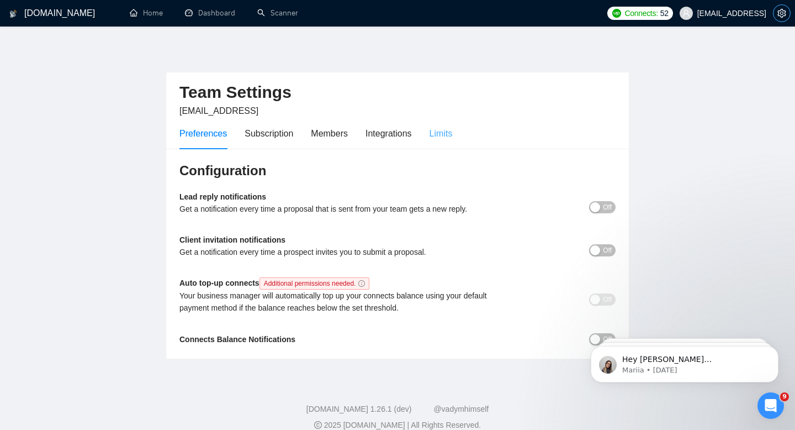  What do you see at coordinates (782, 13) in the screenshot?
I see `span: setting` at bounding box center [782, 13].